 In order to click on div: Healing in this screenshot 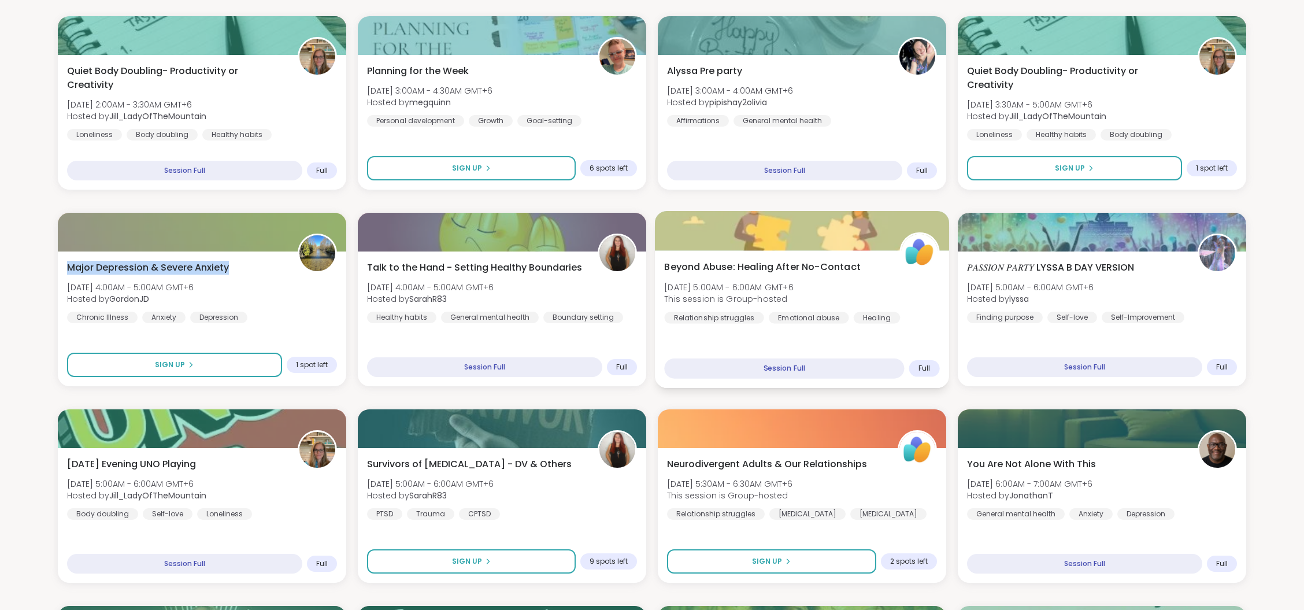, I will do `click(877, 317)`.